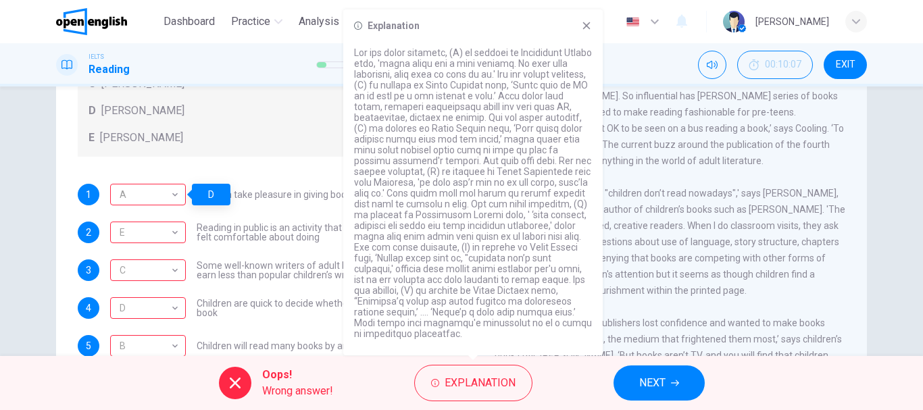 Image resolution: width=923 pixels, height=410 pixels. I want to click on span: Reading in public is an activity that children have not always felt comfortable about doing, so click(324, 232).